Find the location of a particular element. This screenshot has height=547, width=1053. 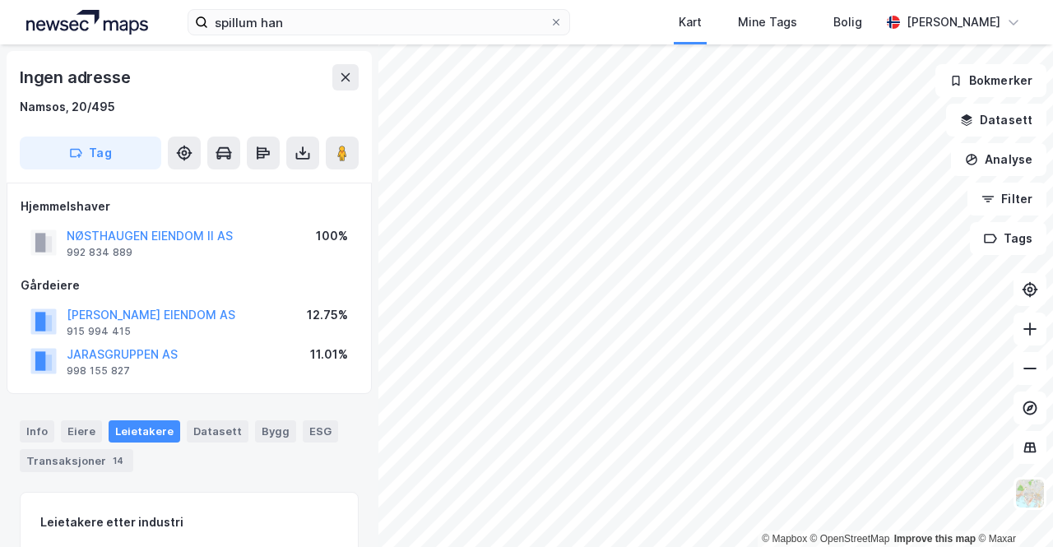

div: Hjemmelshaver is located at coordinates (189, 207).